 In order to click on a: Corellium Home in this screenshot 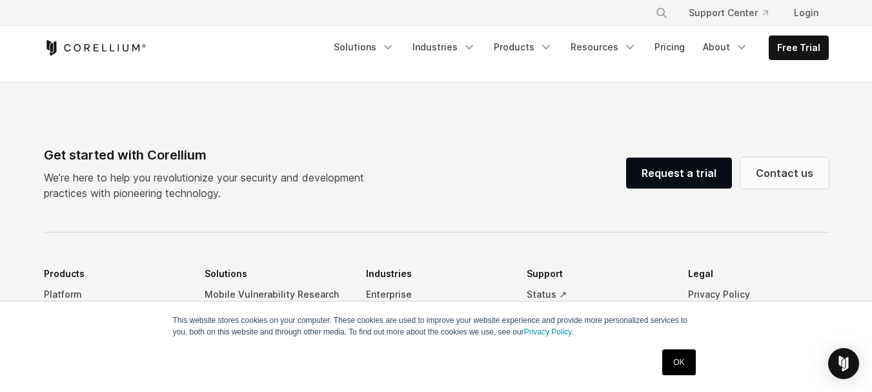, I will do `click(95, 48)`.